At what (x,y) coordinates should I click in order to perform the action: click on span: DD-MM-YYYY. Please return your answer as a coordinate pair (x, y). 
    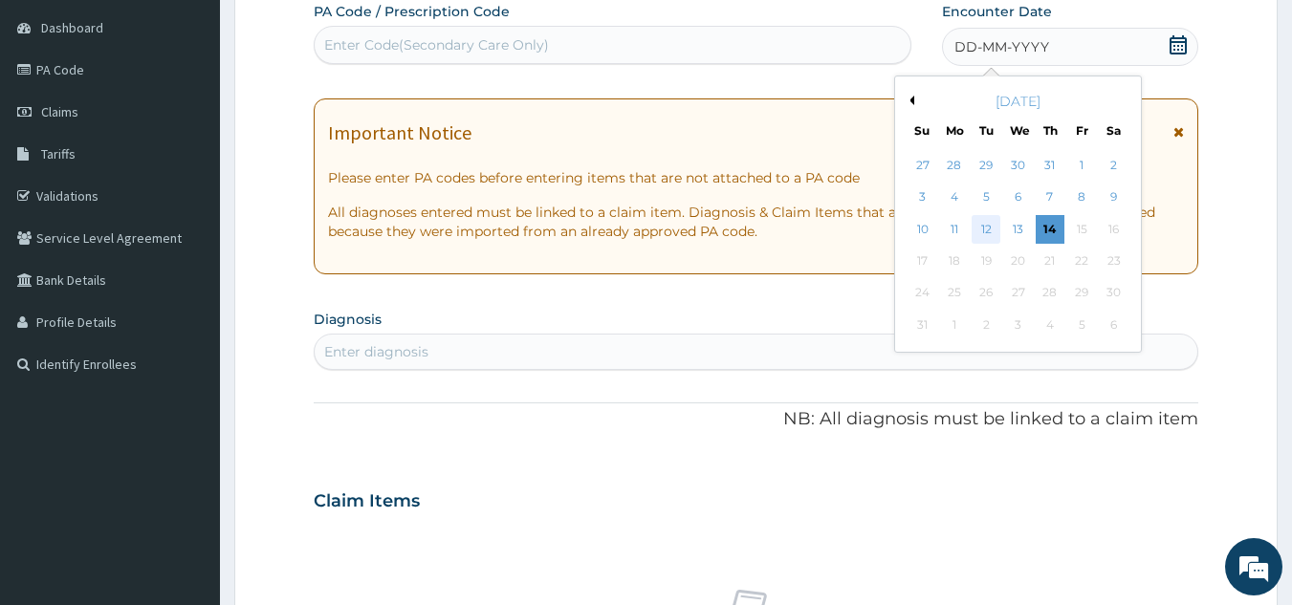
    Looking at the image, I should click on (1001, 47).